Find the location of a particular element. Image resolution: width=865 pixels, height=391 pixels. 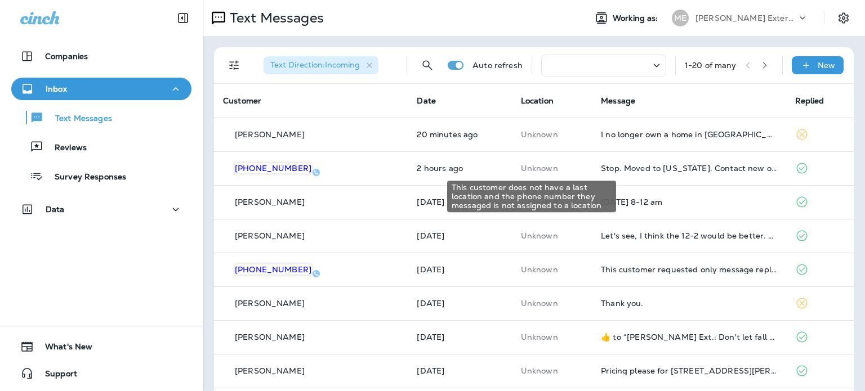

p: Inbox is located at coordinates (56, 89).